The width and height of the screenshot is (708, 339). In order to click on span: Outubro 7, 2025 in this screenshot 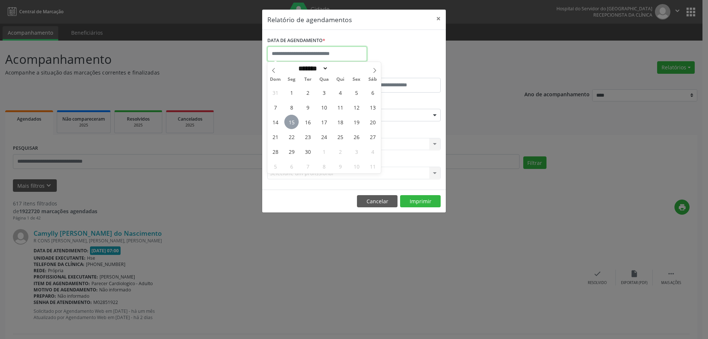, I will do `click(307, 166)`.